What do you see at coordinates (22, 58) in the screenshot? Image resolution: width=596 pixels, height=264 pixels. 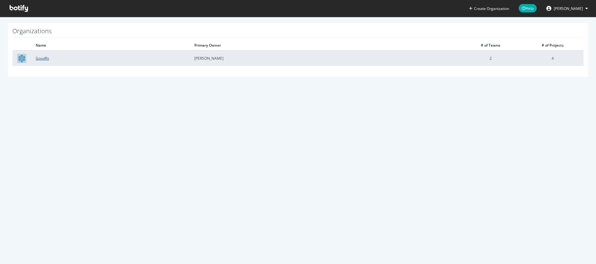 I see `img: GoodRx` at bounding box center [22, 58].